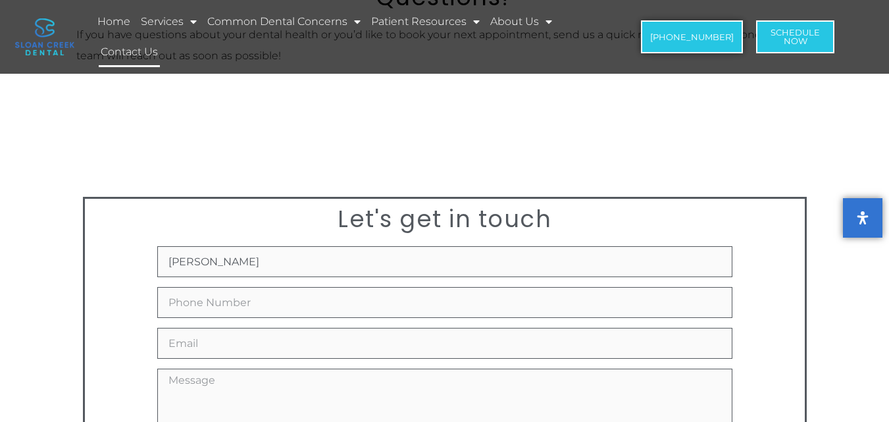 This screenshot has width=889, height=422. What do you see at coordinates (445, 302) in the screenshot?
I see `input: Only numbers and phone characters (#, -, *, etc) are accepted.` at bounding box center [445, 302].